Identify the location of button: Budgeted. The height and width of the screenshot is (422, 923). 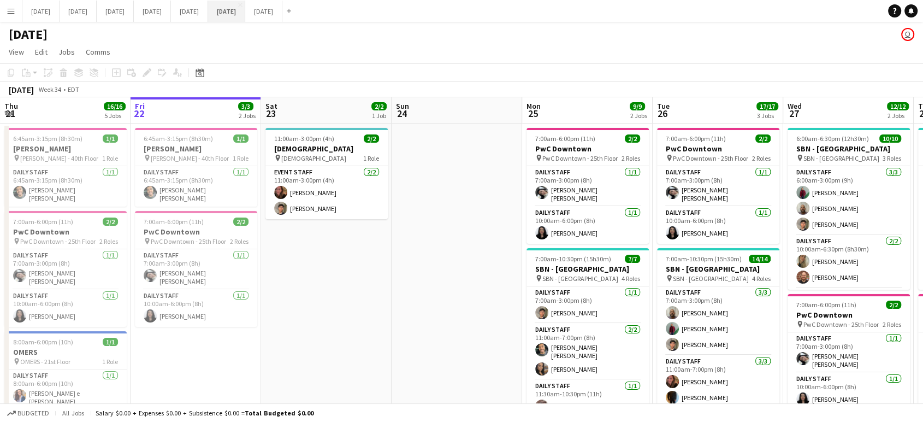
(28, 413).